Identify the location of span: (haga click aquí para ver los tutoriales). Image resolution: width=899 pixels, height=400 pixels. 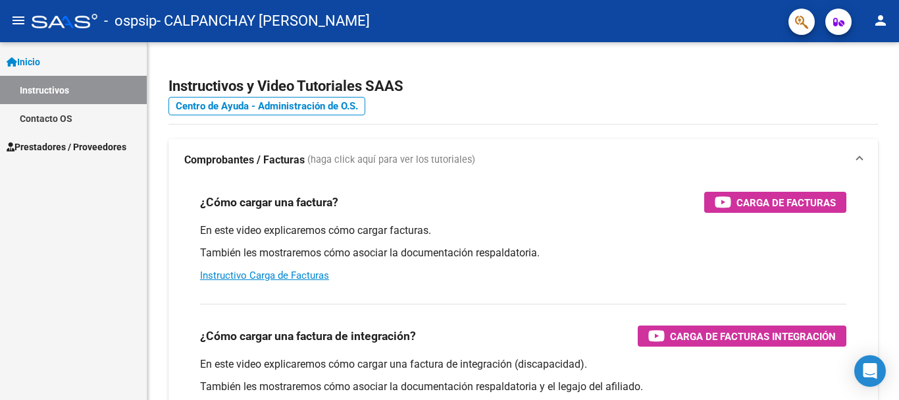
(391, 160).